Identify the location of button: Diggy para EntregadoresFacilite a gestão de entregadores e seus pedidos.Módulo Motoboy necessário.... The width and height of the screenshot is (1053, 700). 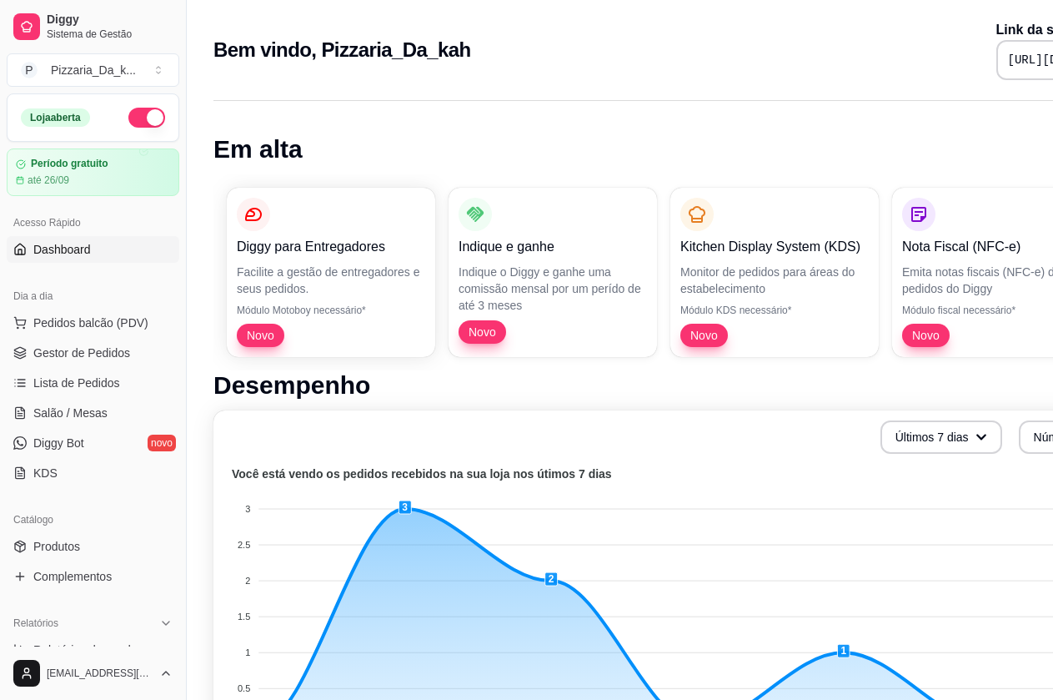
(331, 272).